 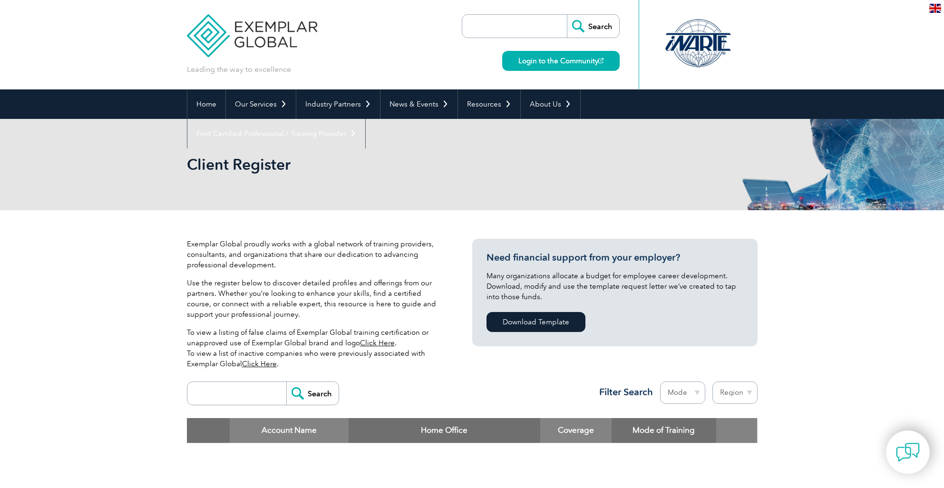 What do you see at coordinates (239, 69) in the screenshot?
I see `p: Leading the way to excellence` at bounding box center [239, 69].